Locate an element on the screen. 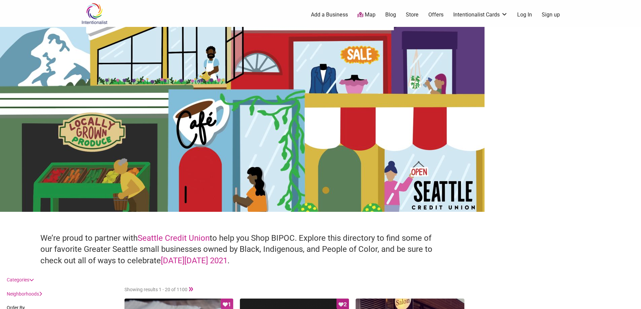 The width and height of the screenshot is (641, 309). a: Blog is located at coordinates (391, 15).